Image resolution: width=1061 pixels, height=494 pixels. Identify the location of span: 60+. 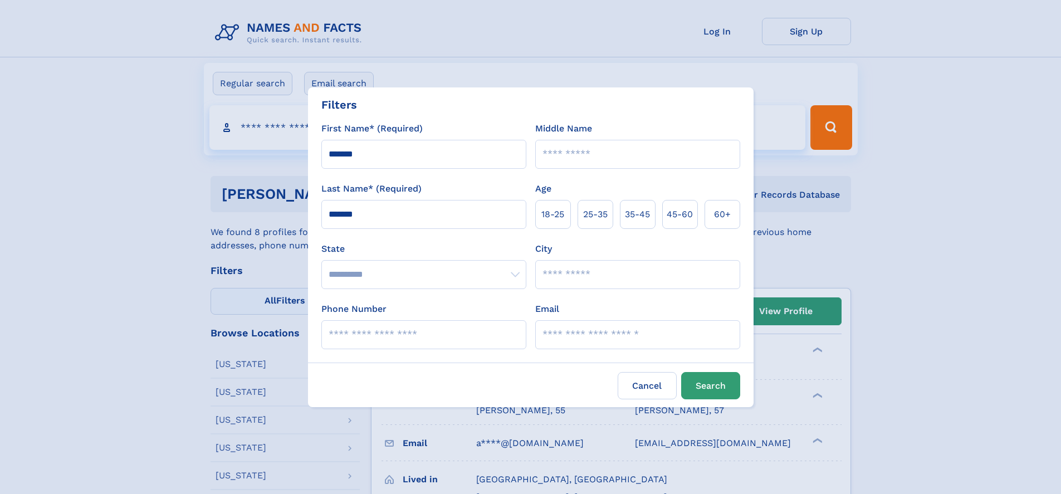
(722, 214).